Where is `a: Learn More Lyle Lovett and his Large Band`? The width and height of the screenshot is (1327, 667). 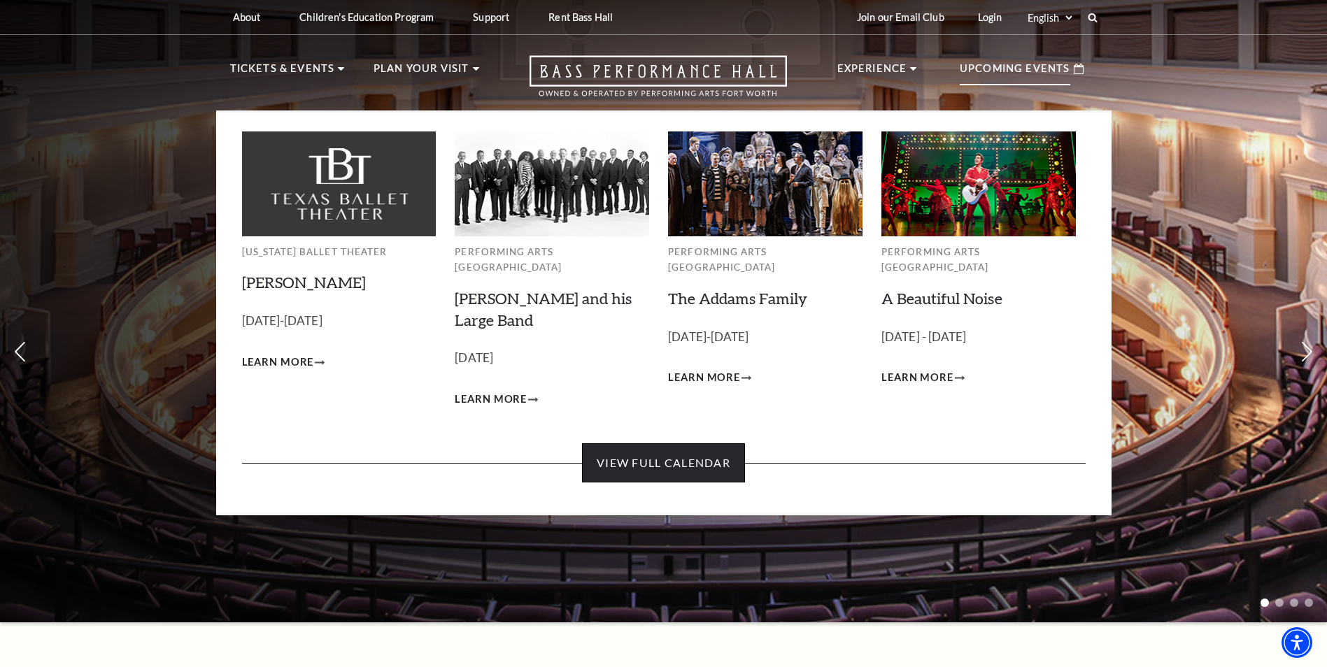
a: Learn More Lyle Lovett and his Large Band is located at coordinates (496, 399).